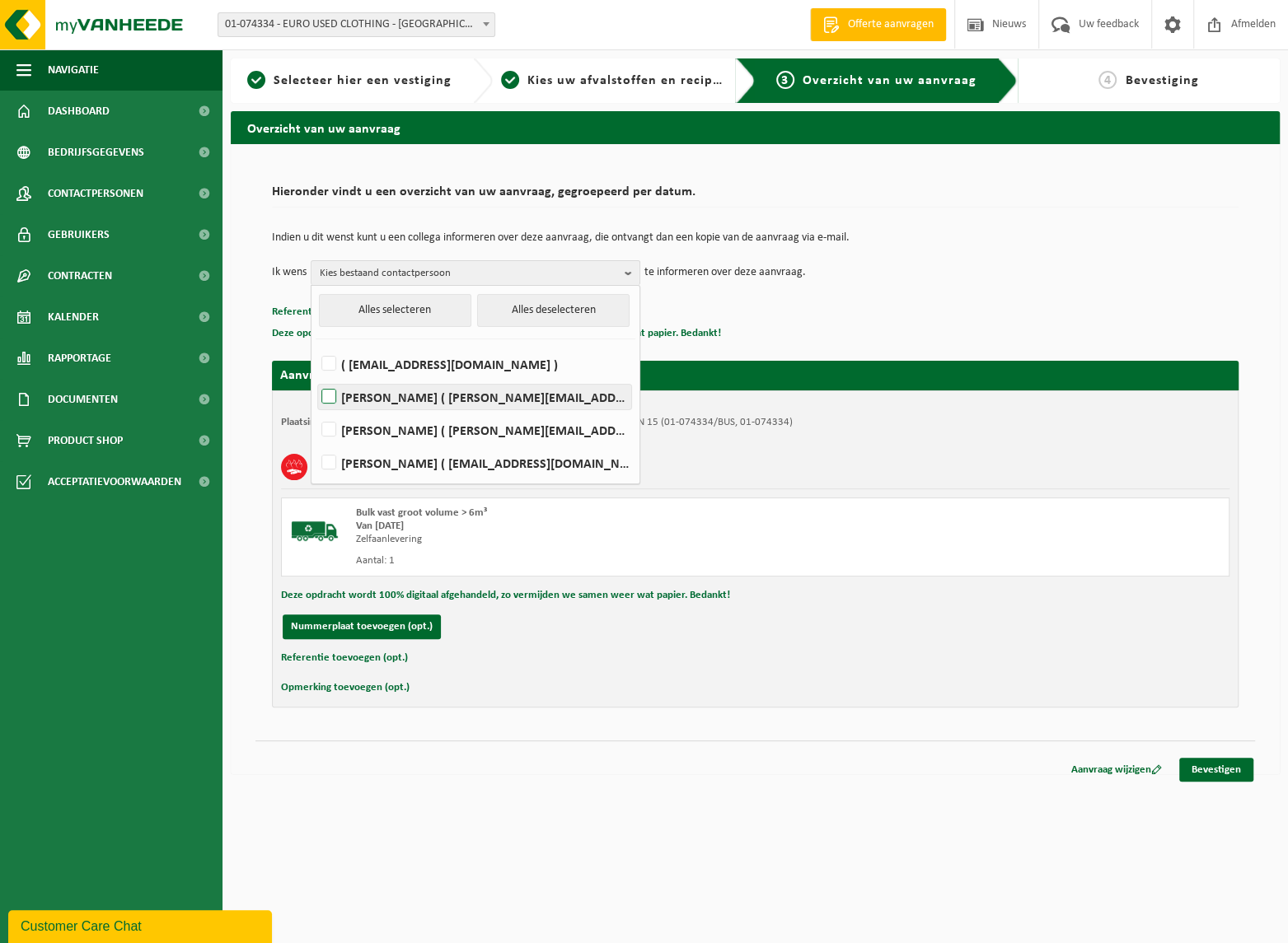 This screenshot has width=1288, height=943. I want to click on span: 01-074334 - EURO USED CLOTHING - ZEVENBERGEN, so click(356, 25).